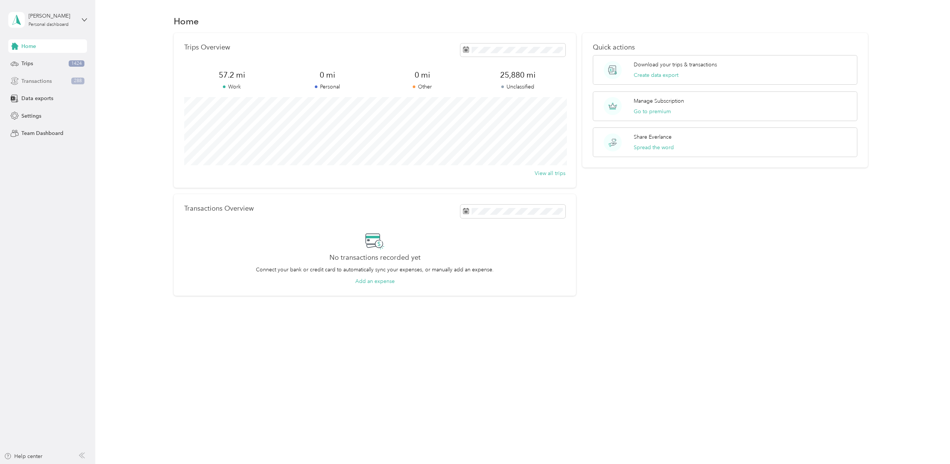 The image size is (950, 464). I want to click on span: 288, so click(78, 81).